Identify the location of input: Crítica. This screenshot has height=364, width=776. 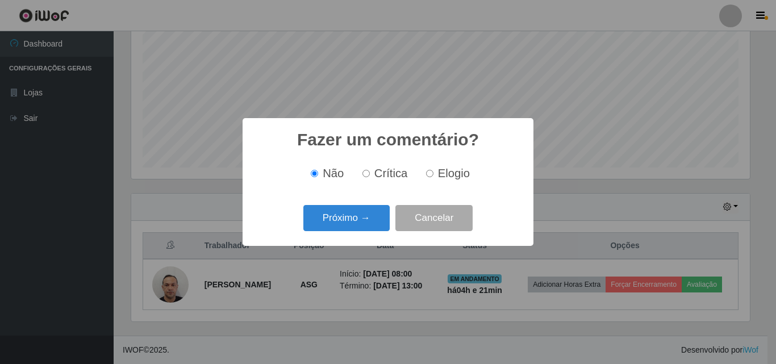
(366, 173).